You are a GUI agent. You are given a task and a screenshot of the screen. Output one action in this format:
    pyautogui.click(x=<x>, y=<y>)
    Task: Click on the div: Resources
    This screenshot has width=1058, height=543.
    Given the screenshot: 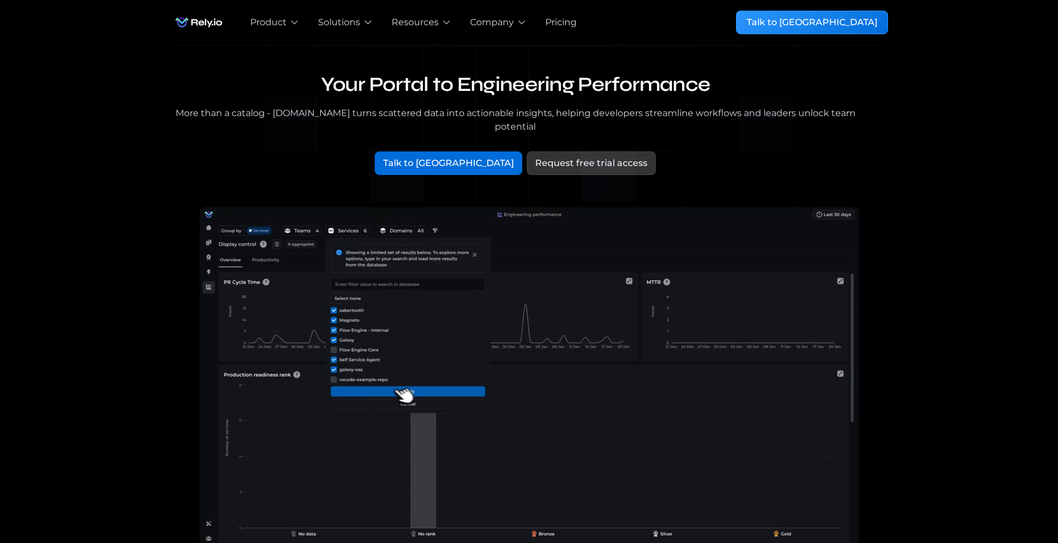 What is the action you would take?
    pyautogui.click(x=415, y=22)
    